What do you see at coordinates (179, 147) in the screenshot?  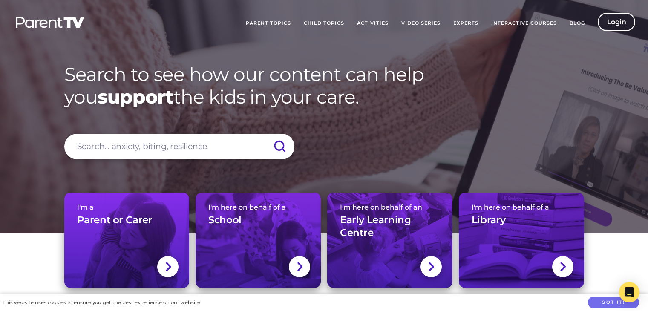 I see `input: Search... anxiety, biting, resilience` at bounding box center [179, 147].